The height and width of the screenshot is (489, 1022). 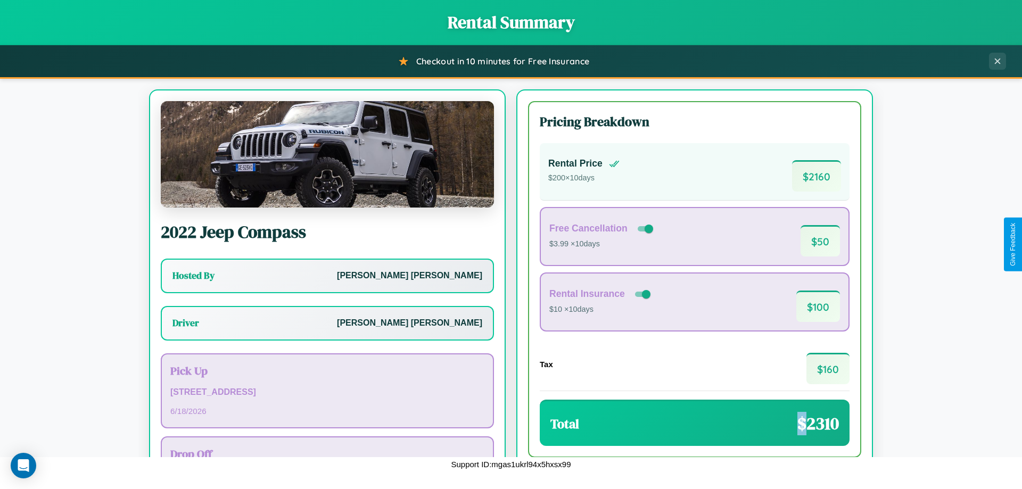 What do you see at coordinates (827, 368) in the screenshot?
I see `span: $ 160` at bounding box center [827, 368].